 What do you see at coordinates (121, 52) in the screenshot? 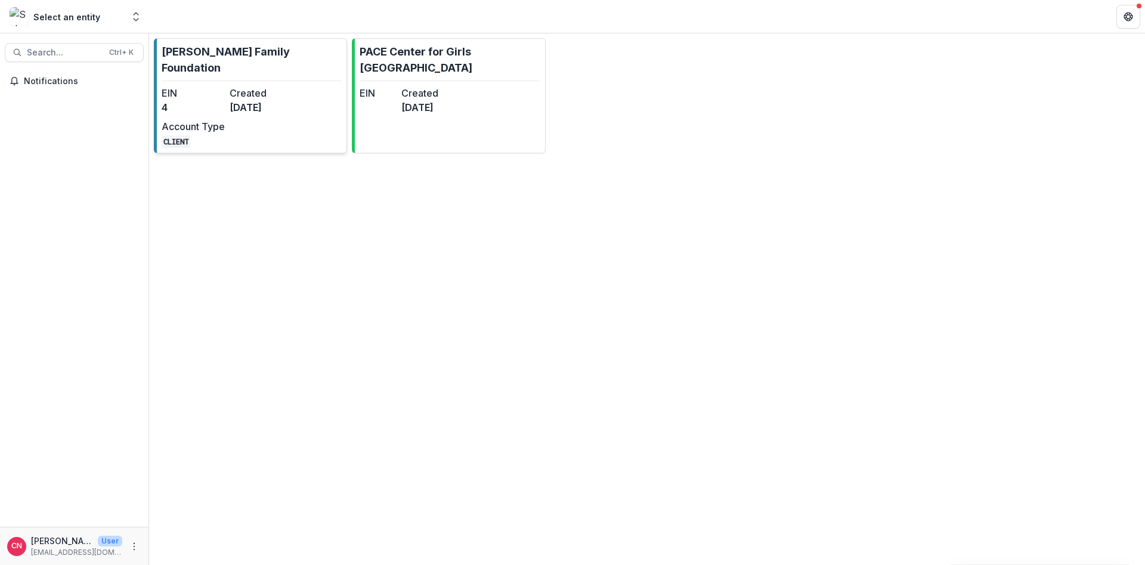
I see `div: Ctrl + K` at bounding box center [121, 52].